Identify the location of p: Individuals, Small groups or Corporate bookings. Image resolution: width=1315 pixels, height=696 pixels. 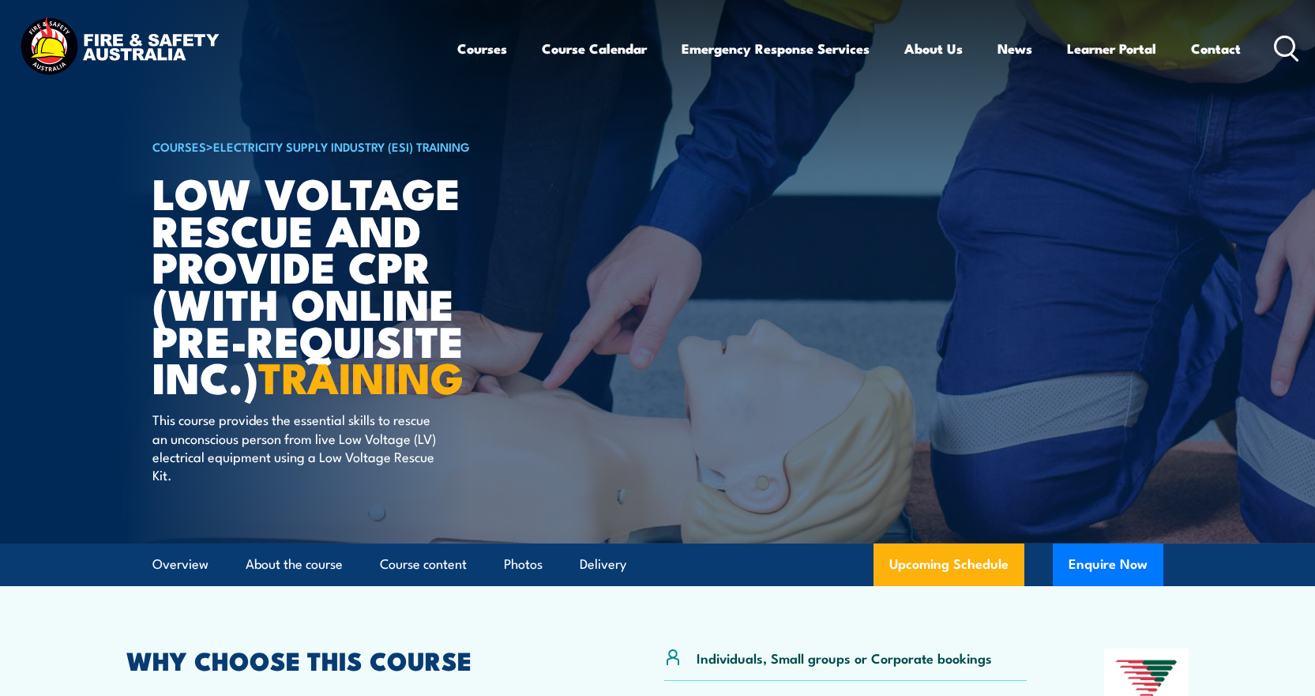
(845, 657).